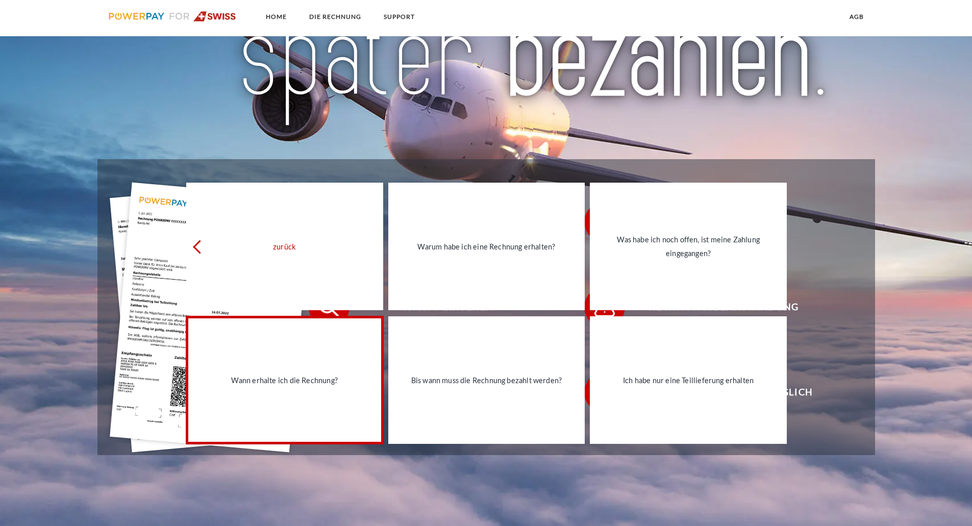 The height and width of the screenshot is (526, 972). I want to click on a: SUPPORT, so click(399, 17).